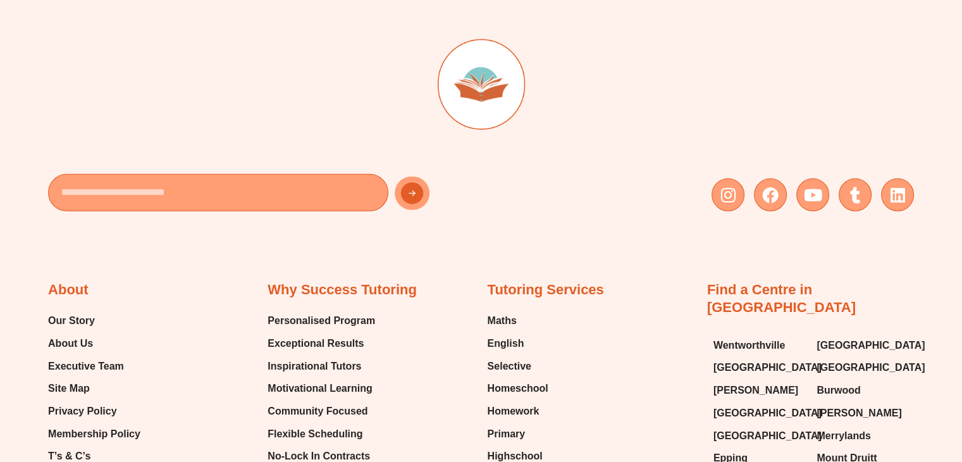 The image size is (962, 462). What do you see at coordinates (514, 411) in the screenshot?
I see `span: Homework` at bounding box center [514, 411].